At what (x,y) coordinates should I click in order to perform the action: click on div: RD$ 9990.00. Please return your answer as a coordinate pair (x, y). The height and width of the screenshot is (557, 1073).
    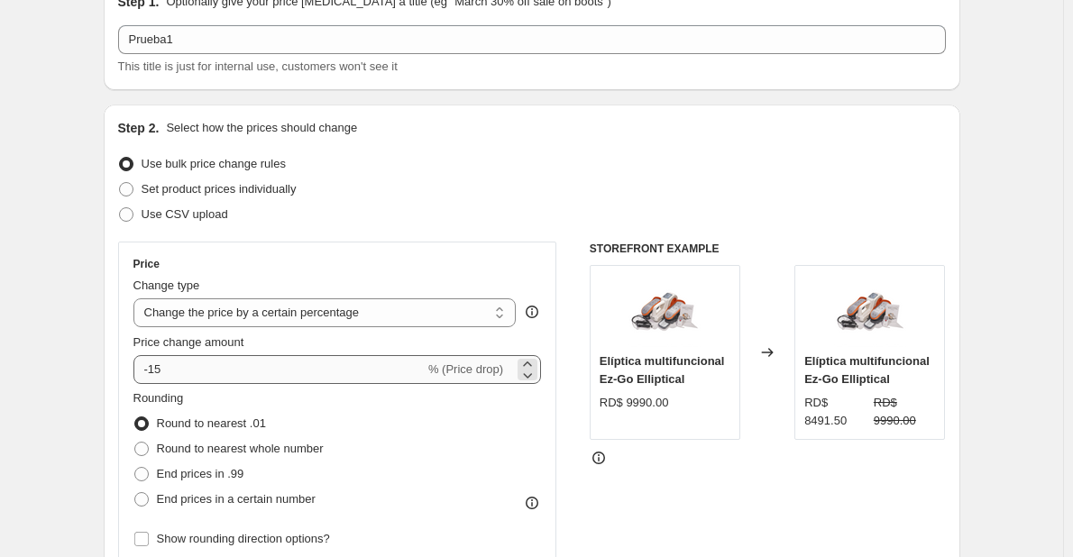
    Looking at the image, I should click on (634, 403).